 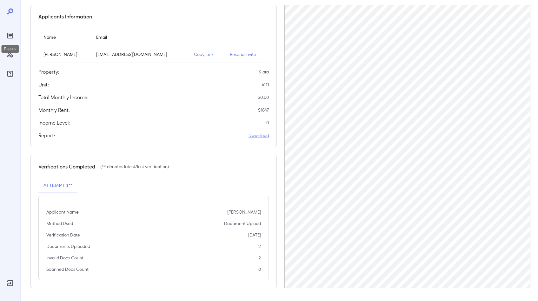 What do you see at coordinates (207, 54) in the screenshot?
I see `p: Copy Link` at bounding box center [207, 54].